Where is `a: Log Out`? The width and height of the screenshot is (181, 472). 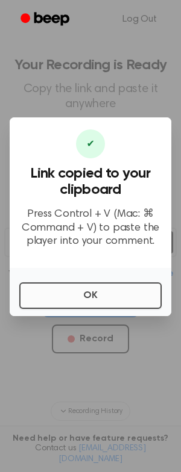
a: Log Out is located at coordinates (139, 19).